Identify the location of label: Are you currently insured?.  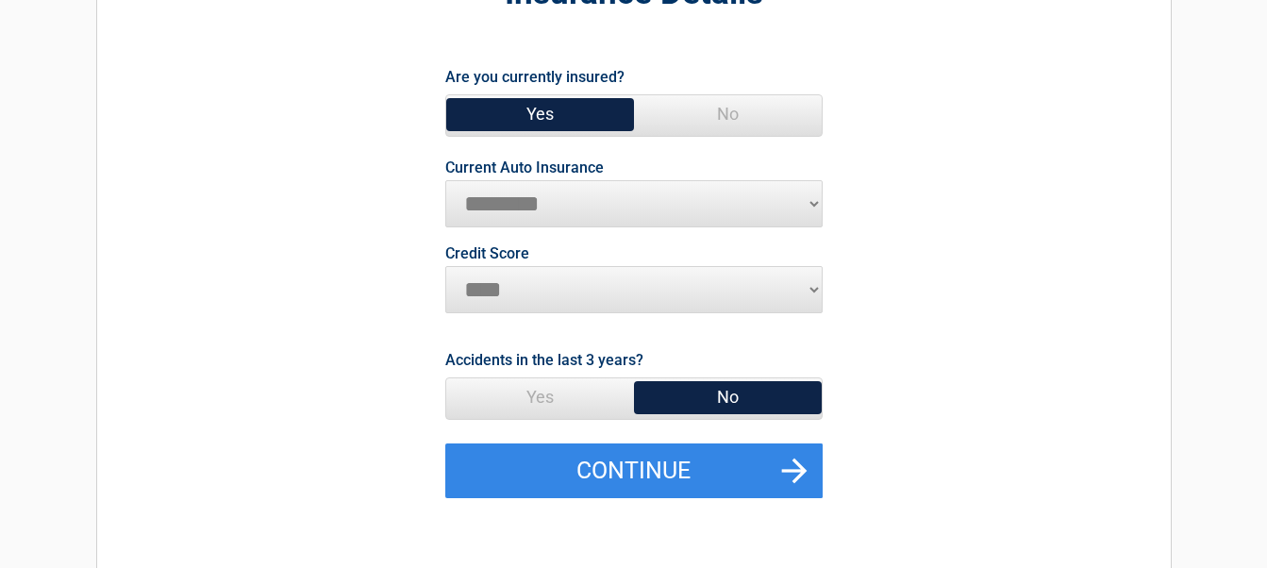
(535, 76).